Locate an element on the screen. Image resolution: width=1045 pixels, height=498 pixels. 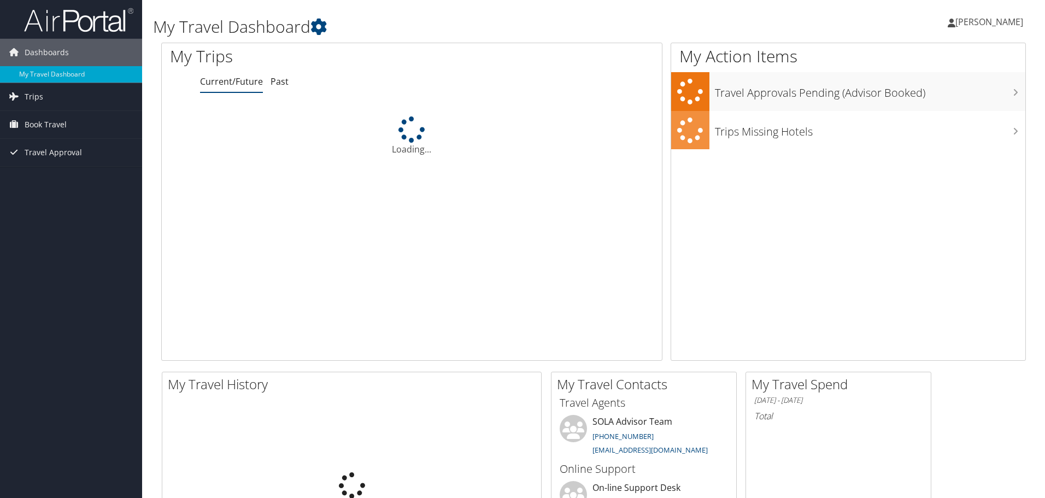
span: Trips is located at coordinates (34, 97).